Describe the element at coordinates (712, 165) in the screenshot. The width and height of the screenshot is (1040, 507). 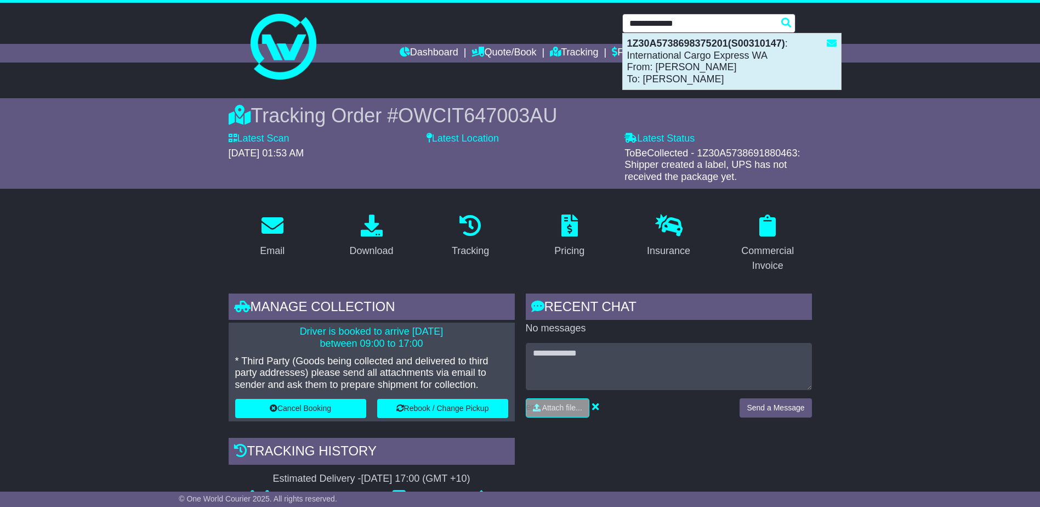
I see `span: ToBeCollected - 1Z30A5738691880463: Shipper created a label, UPS has not received the package yet.` at that location.